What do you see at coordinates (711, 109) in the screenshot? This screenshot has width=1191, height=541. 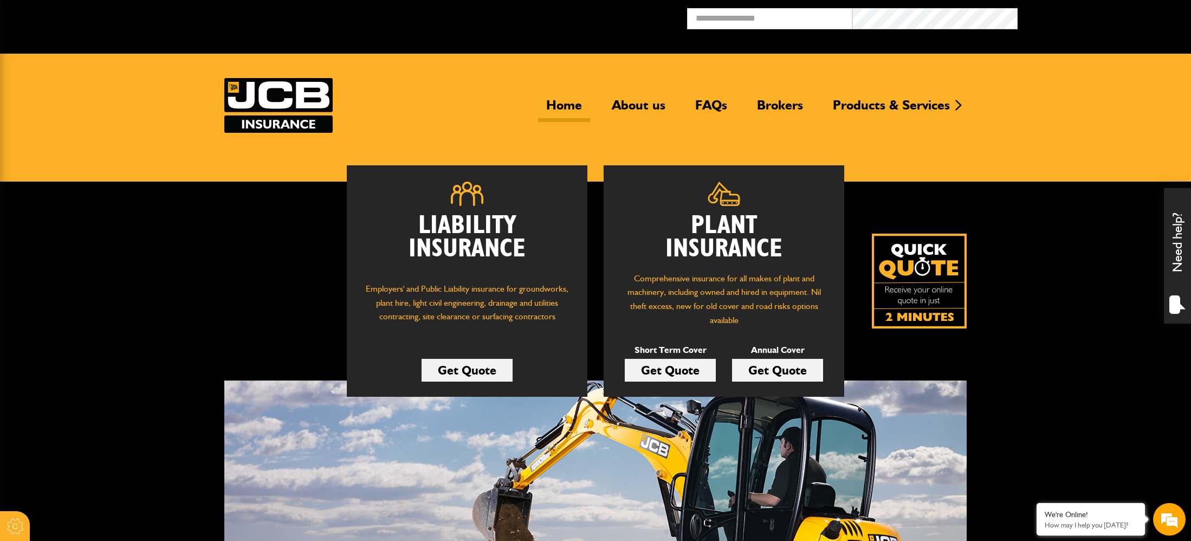 I see `a: FAQs` at bounding box center [711, 109].